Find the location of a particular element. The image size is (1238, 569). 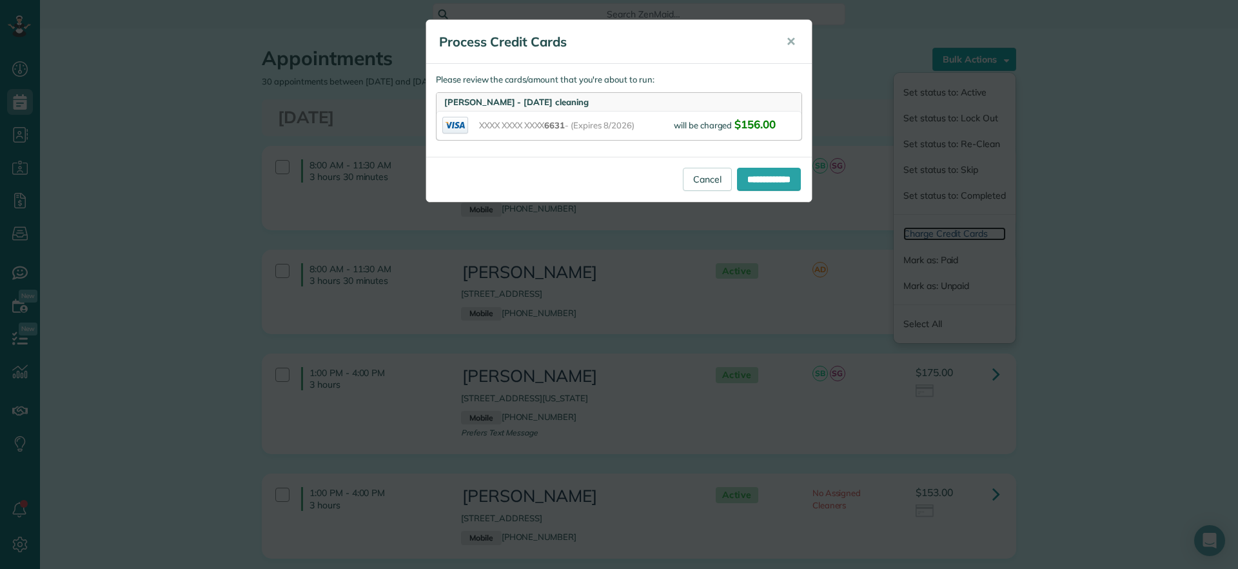

span: XXXX XXXX XXXX - (Expires 8/2026) is located at coordinates (577, 125).